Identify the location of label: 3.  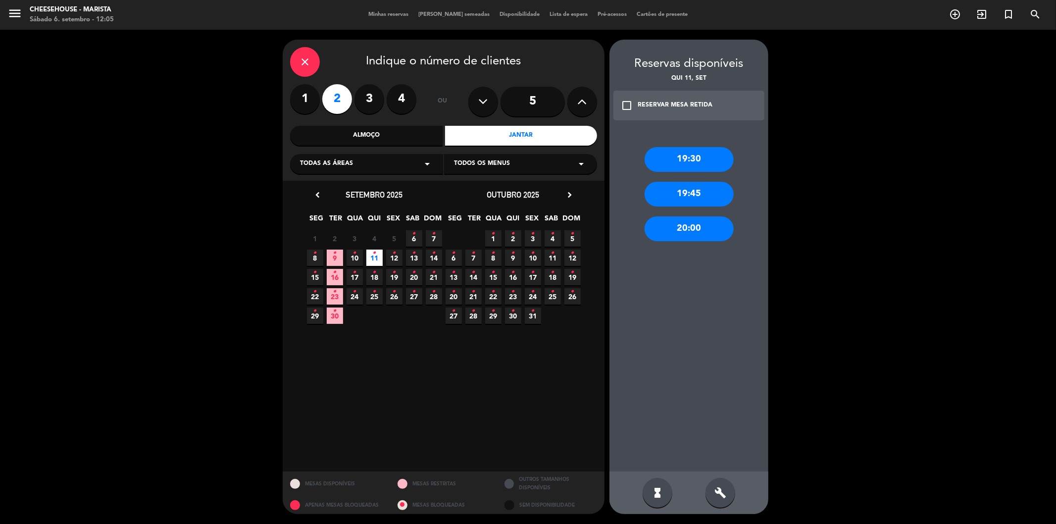
(369, 99).